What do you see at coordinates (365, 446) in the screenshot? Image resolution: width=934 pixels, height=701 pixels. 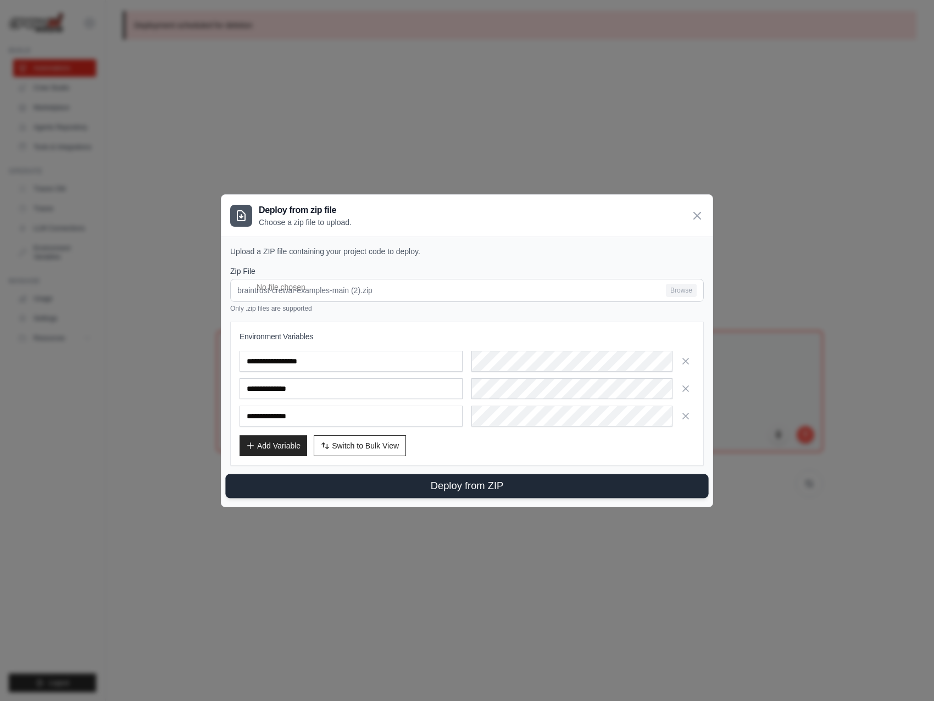 I see `span: Switch to Bulk View` at bounding box center [365, 446].